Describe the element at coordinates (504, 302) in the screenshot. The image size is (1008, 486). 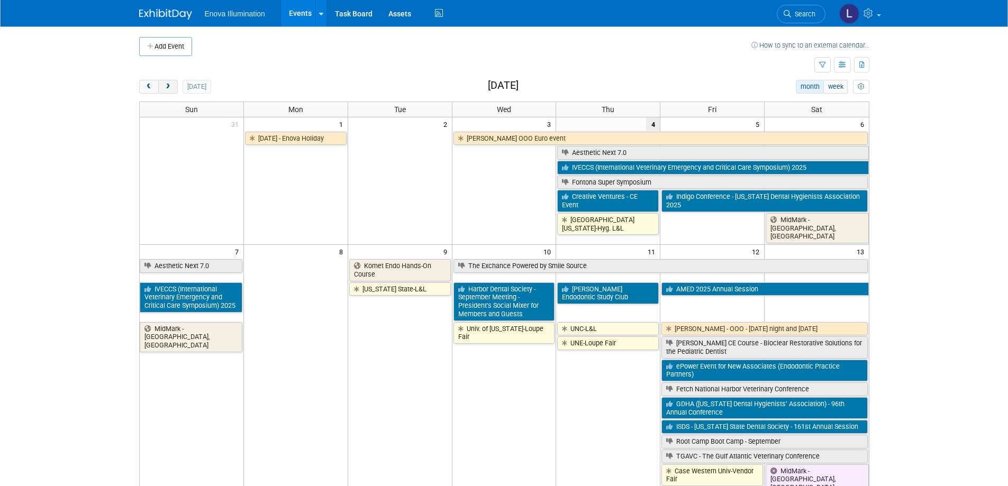
I see `a: Harbor Dental Society - September Meeting - President’s Social Mixer for Members and Guests` at that location.